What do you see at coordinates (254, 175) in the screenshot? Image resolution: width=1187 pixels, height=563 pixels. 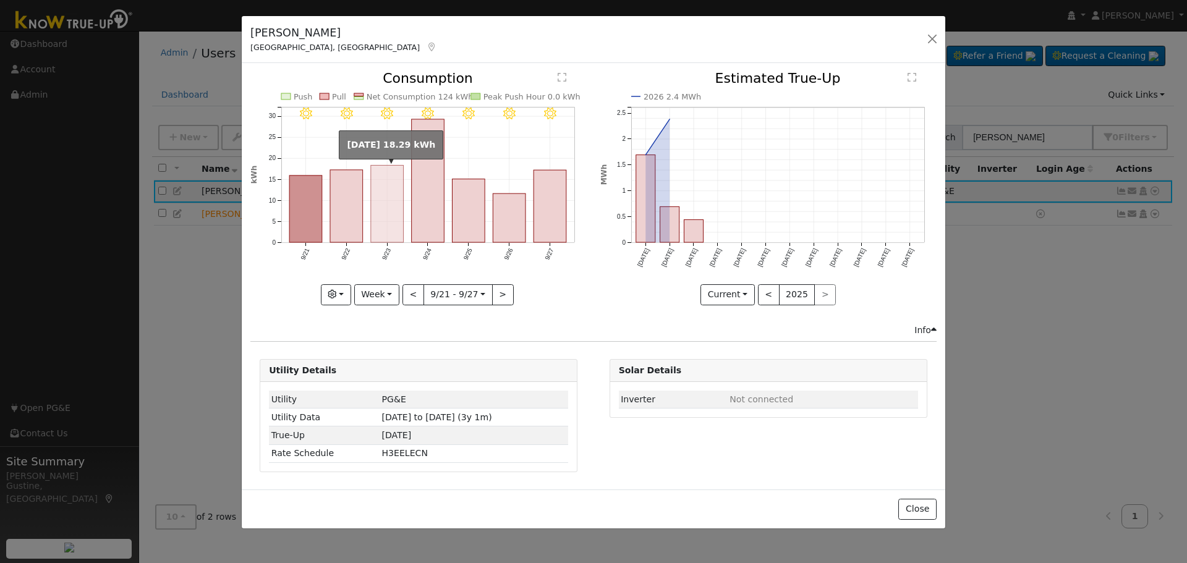 I see `text: kWh` at bounding box center [254, 175].